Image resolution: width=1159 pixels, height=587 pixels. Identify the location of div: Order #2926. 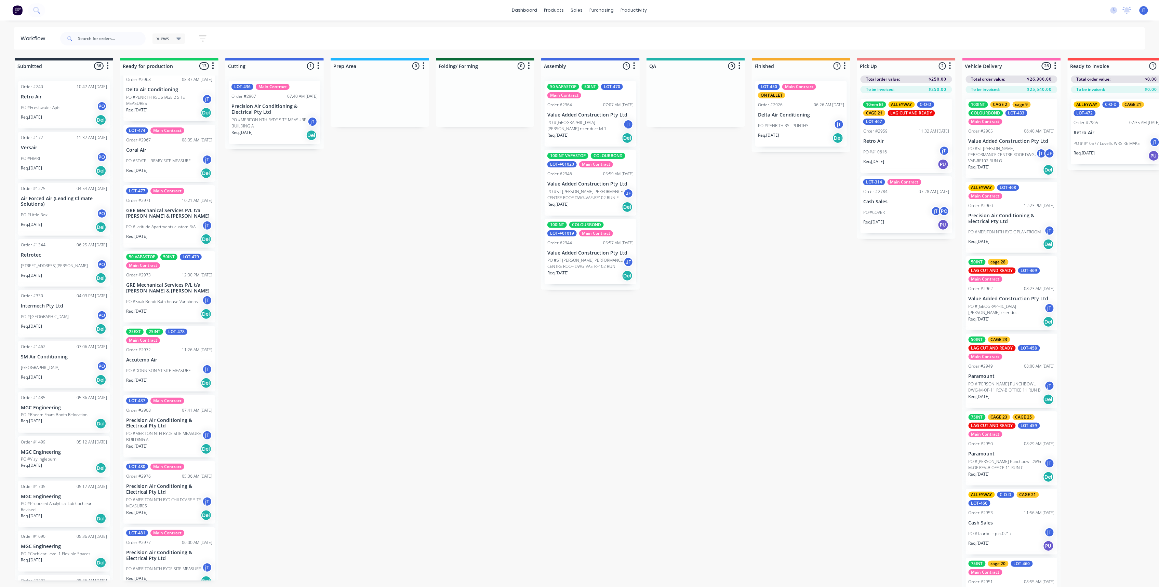
(770, 105).